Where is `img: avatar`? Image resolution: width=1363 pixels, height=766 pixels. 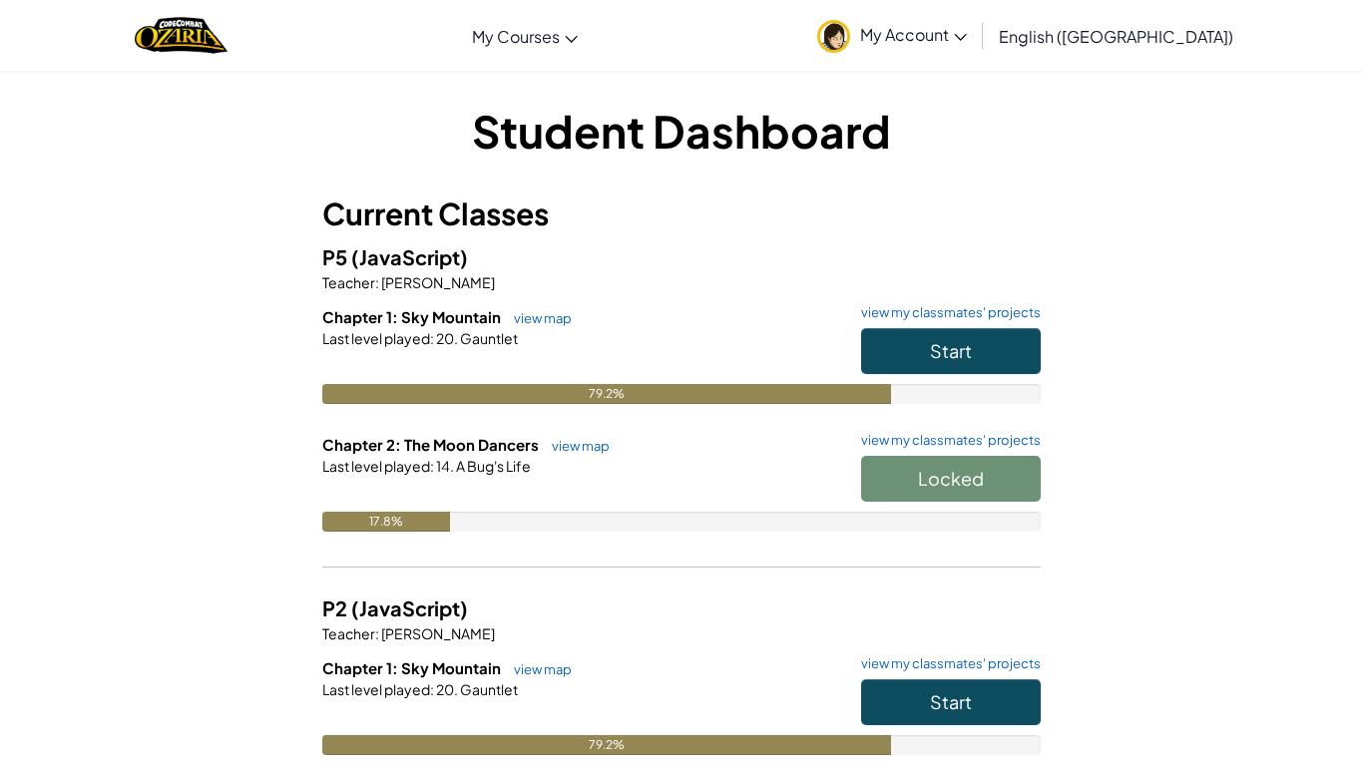
img: avatar is located at coordinates (833, 36).